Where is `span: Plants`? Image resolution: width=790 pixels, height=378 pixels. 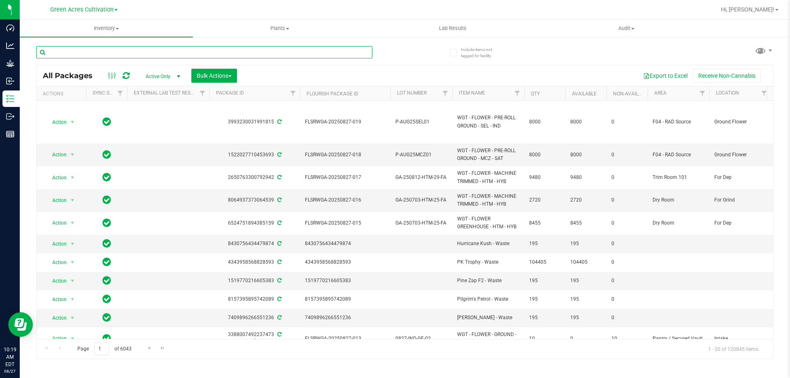 span: Plants is located at coordinates (279, 28).